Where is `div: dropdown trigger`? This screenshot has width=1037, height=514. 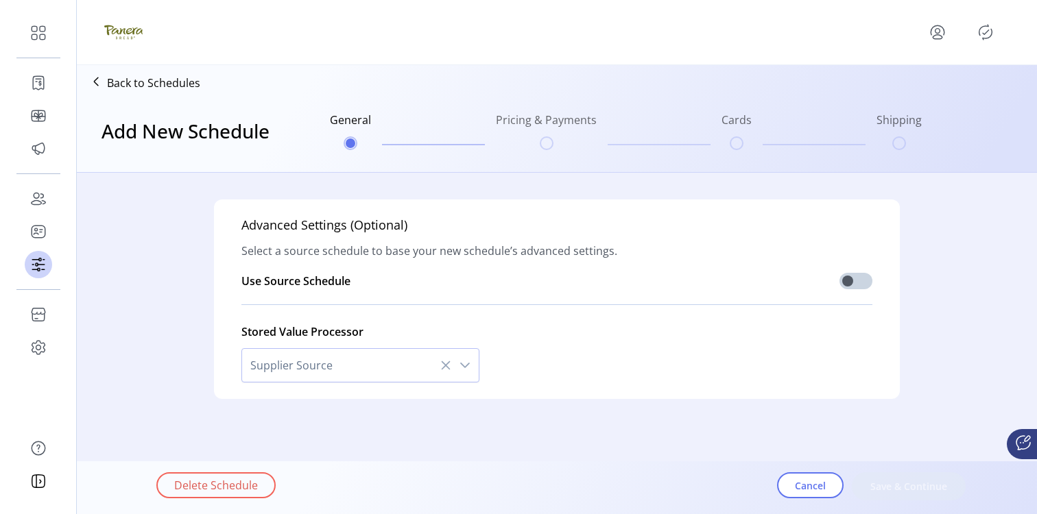
div: dropdown trigger is located at coordinates (465, 366).